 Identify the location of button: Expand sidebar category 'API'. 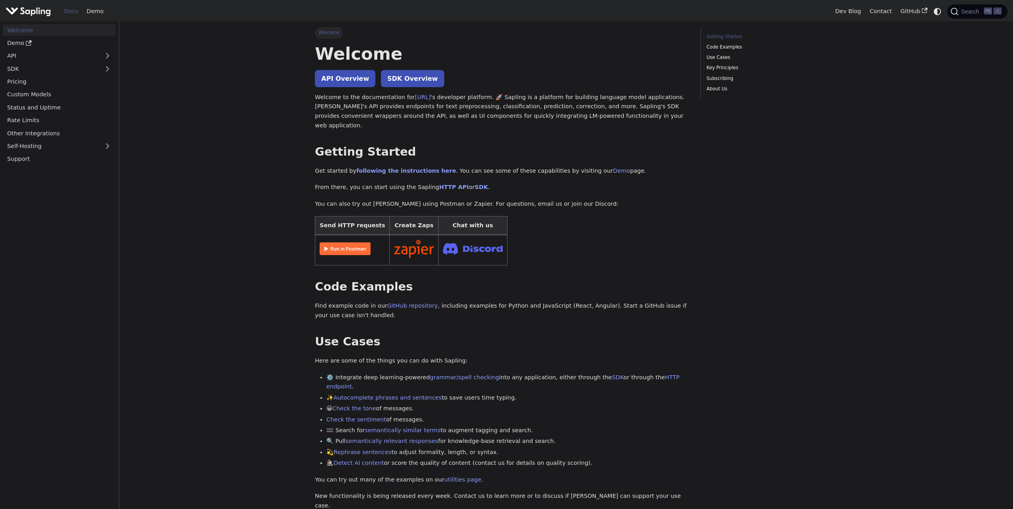
(107, 56).